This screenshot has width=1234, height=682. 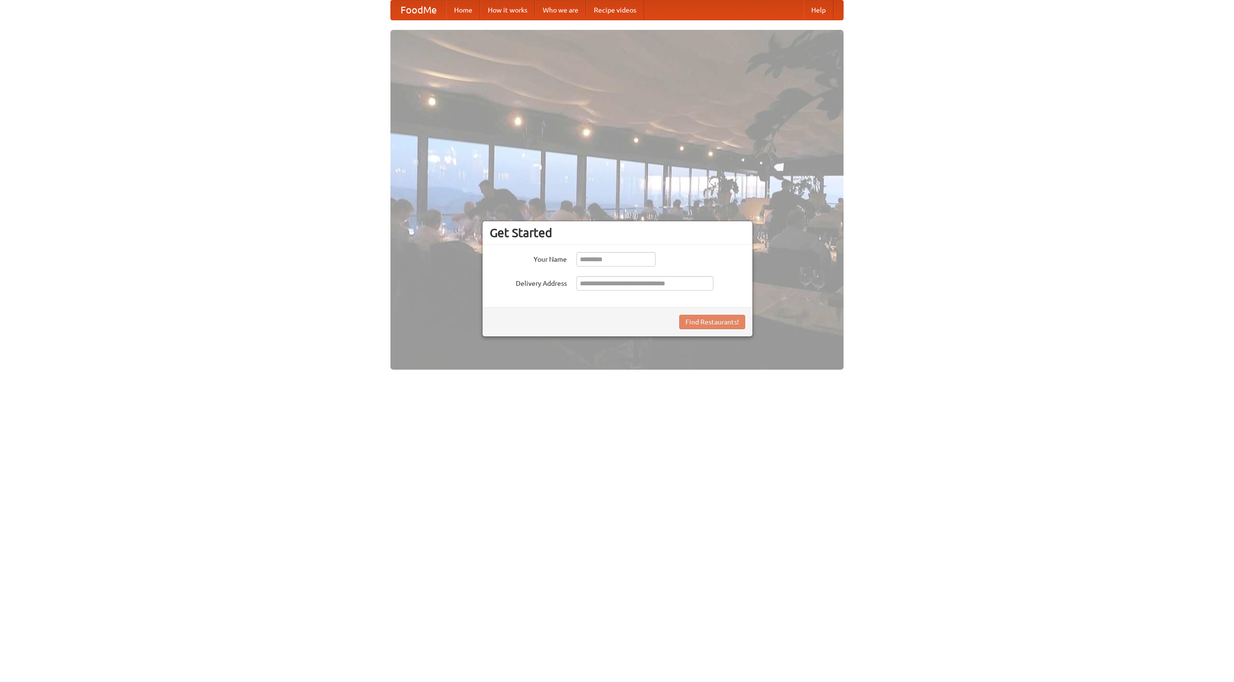 I want to click on h3: Get Started, so click(x=618, y=233).